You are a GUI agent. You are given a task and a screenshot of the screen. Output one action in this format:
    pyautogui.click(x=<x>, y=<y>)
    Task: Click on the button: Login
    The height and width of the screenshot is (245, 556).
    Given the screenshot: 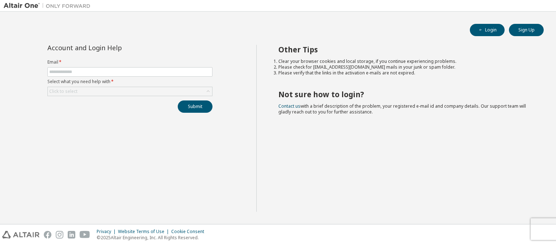 What is the action you would take?
    pyautogui.click(x=487, y=30)
    